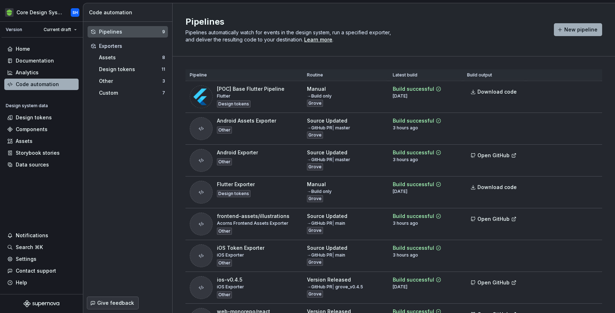 The image size is (615, 313). I want to click on div: Design system data, so click(27, 106).